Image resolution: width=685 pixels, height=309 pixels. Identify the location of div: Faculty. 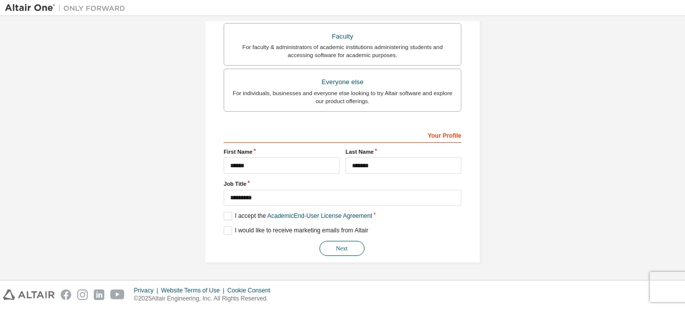
(343, 37).